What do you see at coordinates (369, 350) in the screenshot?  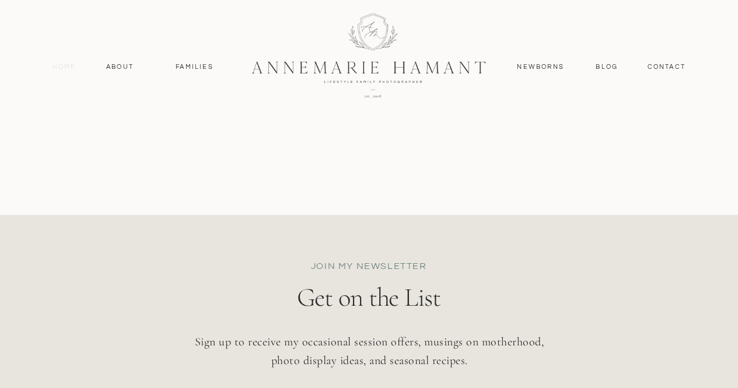 I see `p: Sign up to receive my occasional session offers, musings on motherhood, photo display ideas, and ...` at bounding box center [369, 350].